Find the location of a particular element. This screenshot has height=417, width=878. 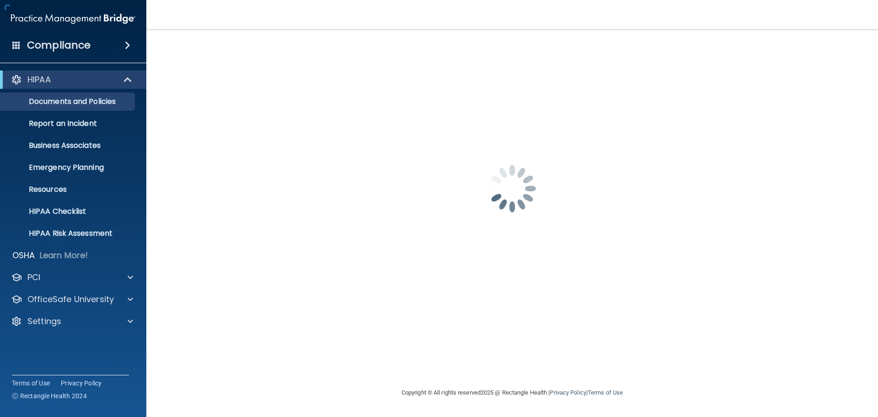

p: PCI is located at coordinates (34, 277).